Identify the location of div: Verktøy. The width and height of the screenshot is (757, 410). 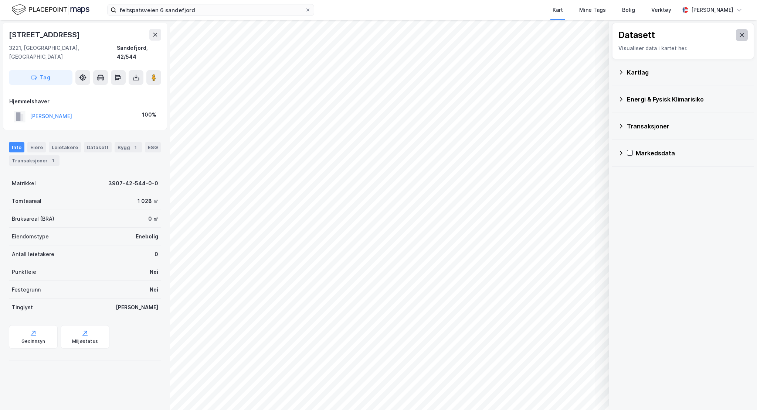
(661, 10).